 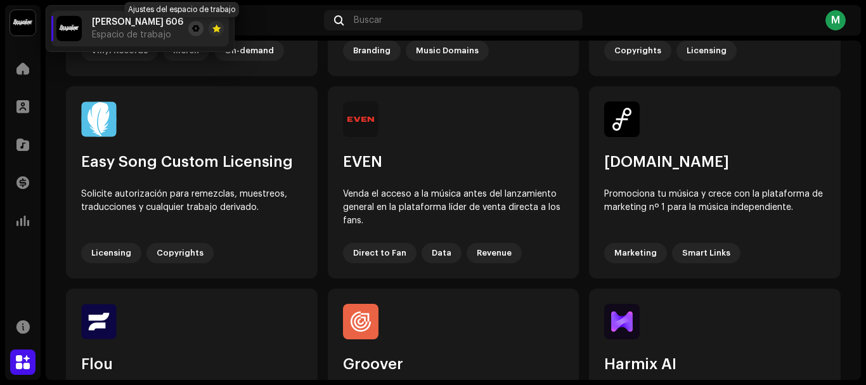 What do you see at coordinates (447, 51) in the screenshot?
I see `div: Music Domains` at bounding box center [447, 51].